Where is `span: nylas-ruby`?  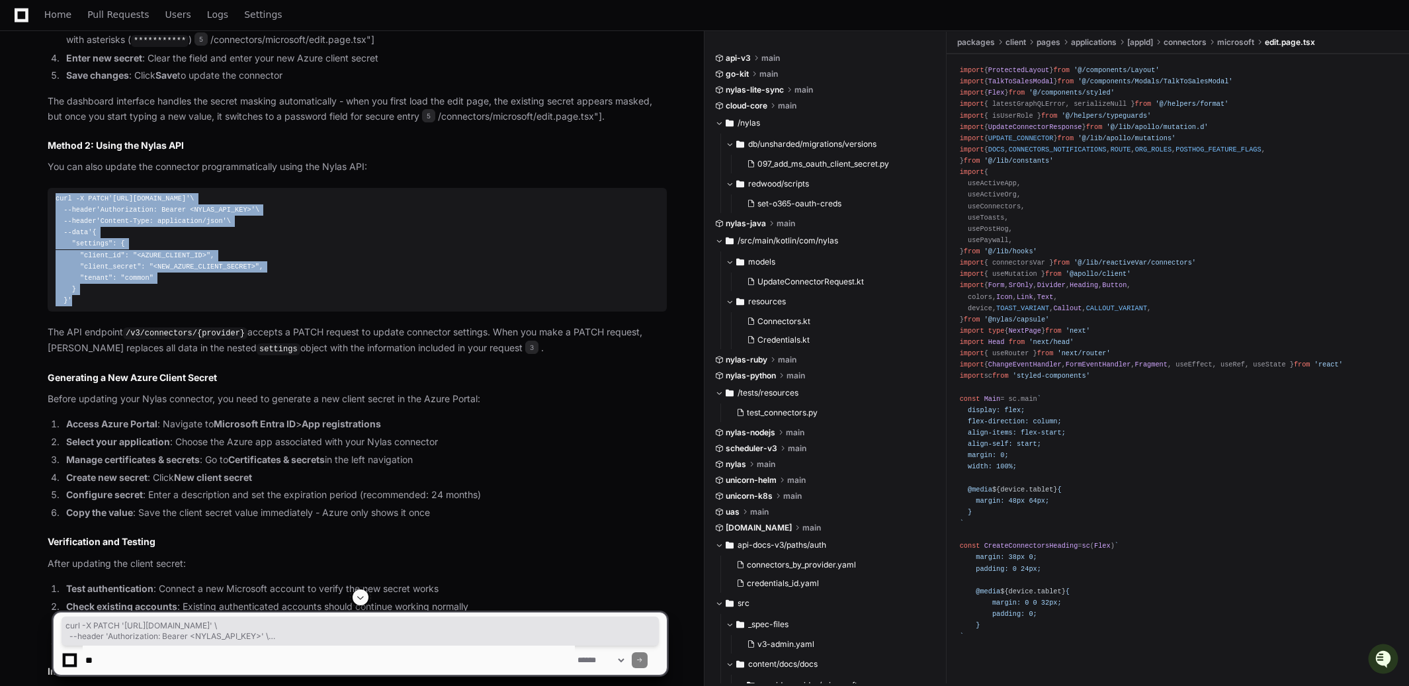
span: nylas-ruby is located at coordinates (746, 360).